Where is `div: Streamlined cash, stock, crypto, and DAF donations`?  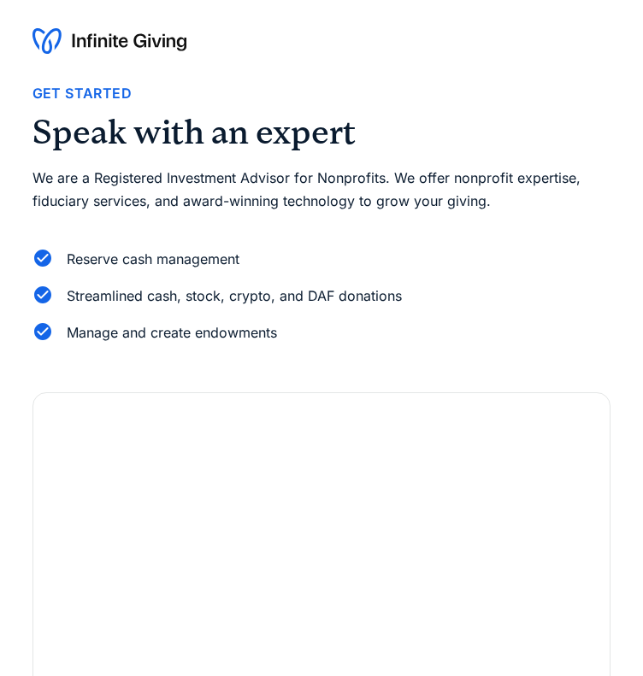 div: Streamlined cash, stock, crypto, and DAF donations is located at coordinates (234, 296).